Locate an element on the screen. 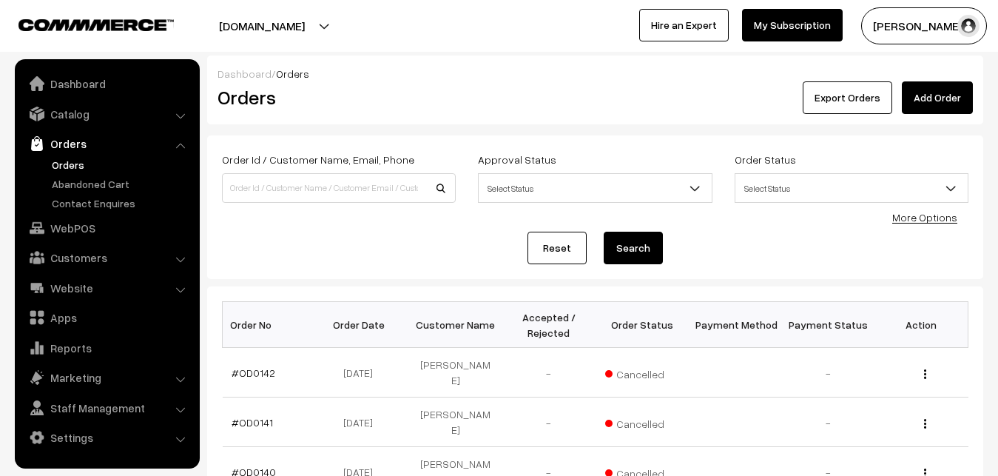 Image resolution: width=998 pixels, height=476 pixels. a: Customers is located at coordinates (107, 257).